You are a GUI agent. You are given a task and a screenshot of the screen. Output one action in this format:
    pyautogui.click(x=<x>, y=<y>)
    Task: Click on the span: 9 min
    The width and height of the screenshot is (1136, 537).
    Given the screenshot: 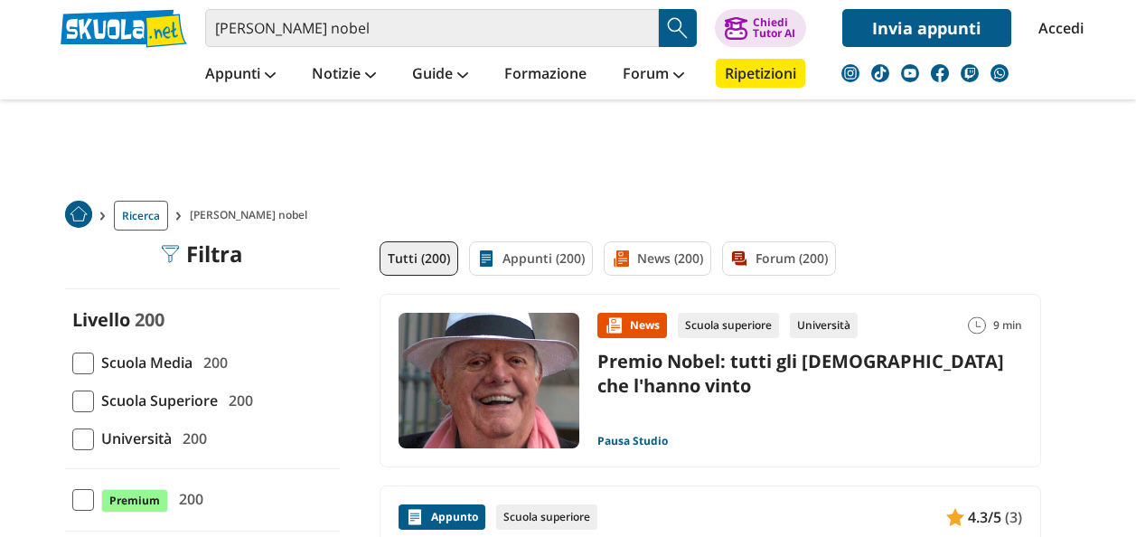 What is the action you would take?
    pyautogui.click(x=1007, y=325)
    